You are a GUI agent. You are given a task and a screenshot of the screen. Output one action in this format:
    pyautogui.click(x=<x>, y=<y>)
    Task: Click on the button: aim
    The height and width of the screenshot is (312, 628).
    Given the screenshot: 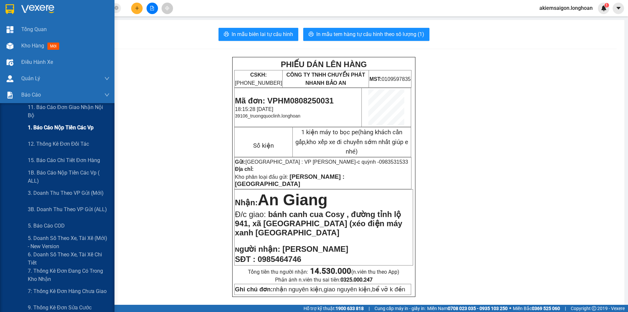 What is the action you would take?
    pyautogui.click(x=167, y=8)
    